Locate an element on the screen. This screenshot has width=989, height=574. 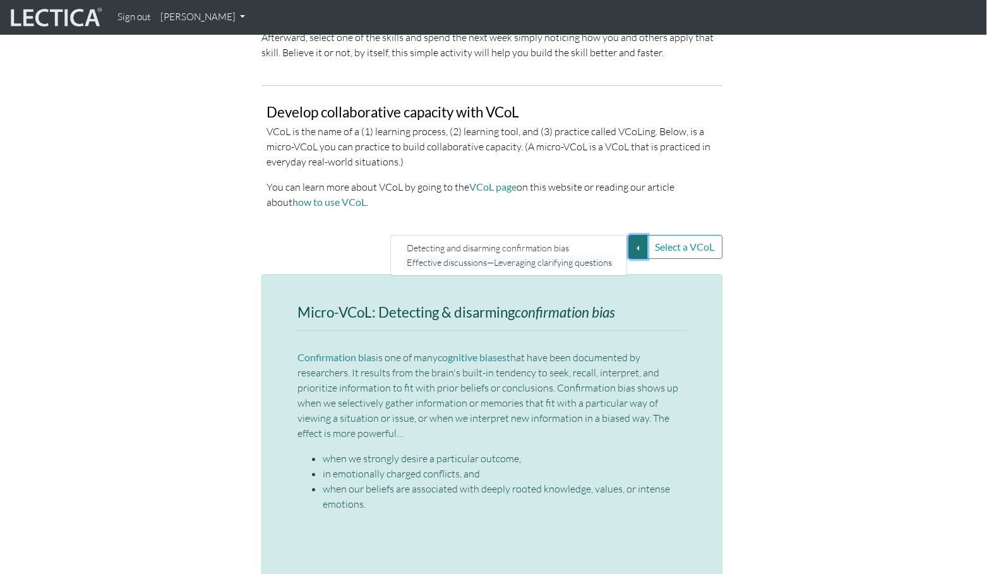
li: when we strongly desire a particular outcome, is located at coordinates (505, 459).